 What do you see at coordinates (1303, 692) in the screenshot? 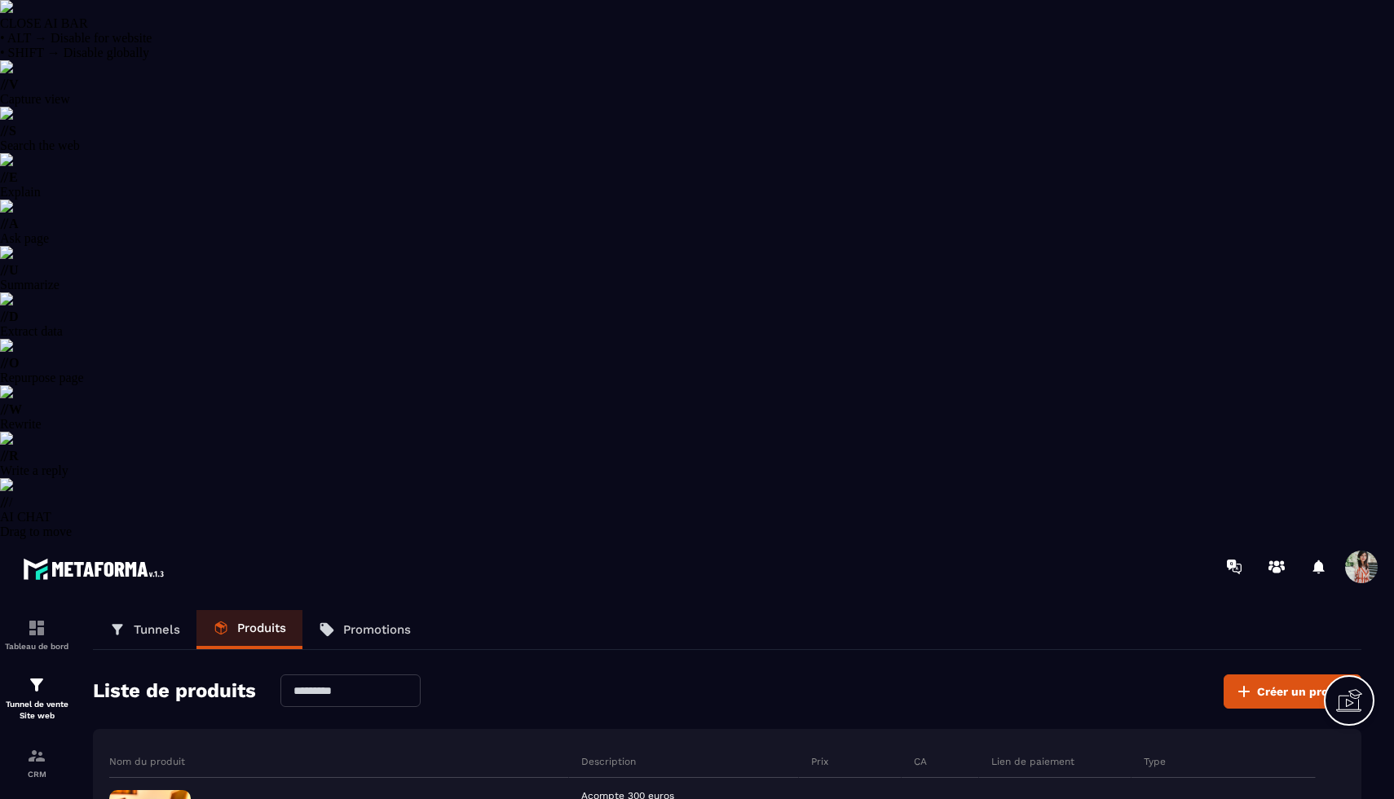
I see `span: Créer un produit` at bounding box center [1303, 692].